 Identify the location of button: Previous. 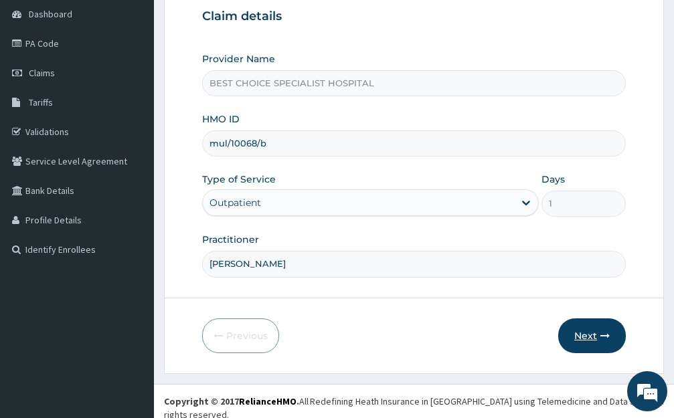
(240, 336).